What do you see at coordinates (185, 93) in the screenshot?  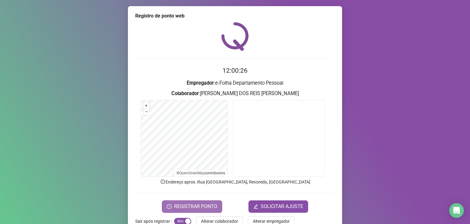 I see `strong: Colaborador` at bounding box center [185, 93].